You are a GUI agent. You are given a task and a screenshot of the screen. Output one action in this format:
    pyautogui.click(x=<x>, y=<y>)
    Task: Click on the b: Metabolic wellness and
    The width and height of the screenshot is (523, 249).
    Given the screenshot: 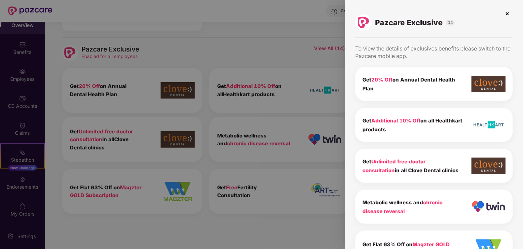 What is the action you would take?
    pyautogui.click(x=402, y=207)
    